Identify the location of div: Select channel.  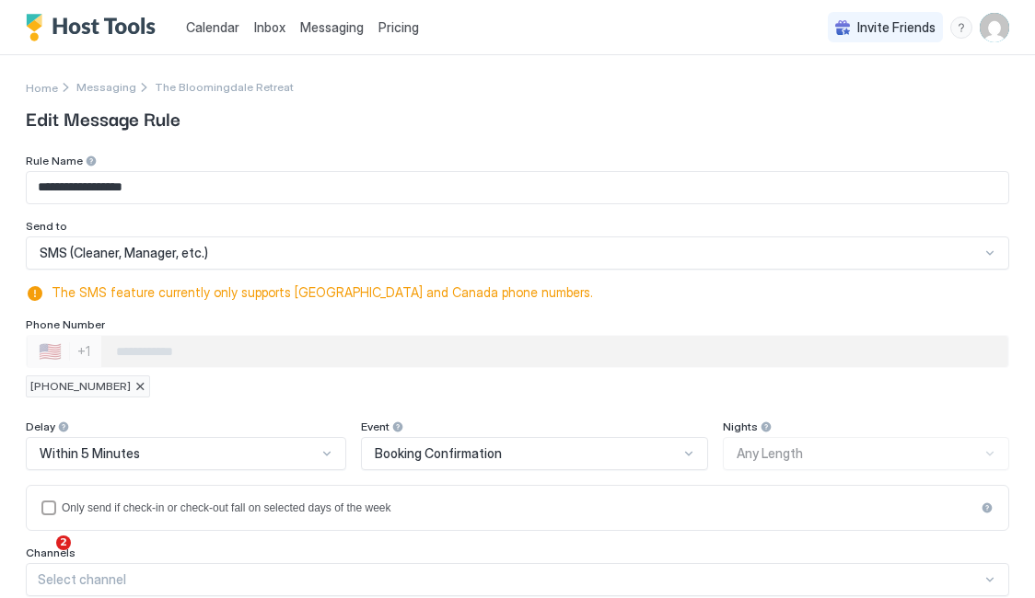
(509, 580).